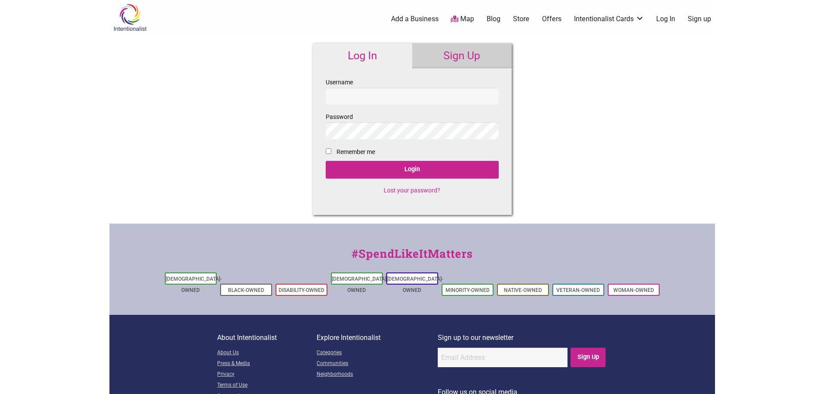 This screenshot has width=824, height=394. Describe the element at coordinates (356, 152) in the screenshot. I see `label: Remember me` at that location.